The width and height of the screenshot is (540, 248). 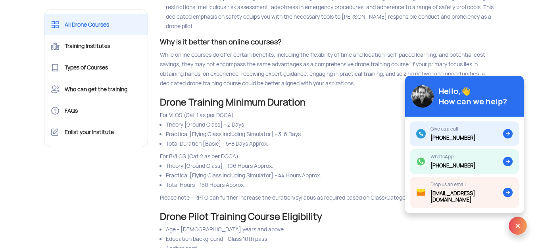 I want to click on img: img_avatar@2x.png, so click(x=422, y=96).